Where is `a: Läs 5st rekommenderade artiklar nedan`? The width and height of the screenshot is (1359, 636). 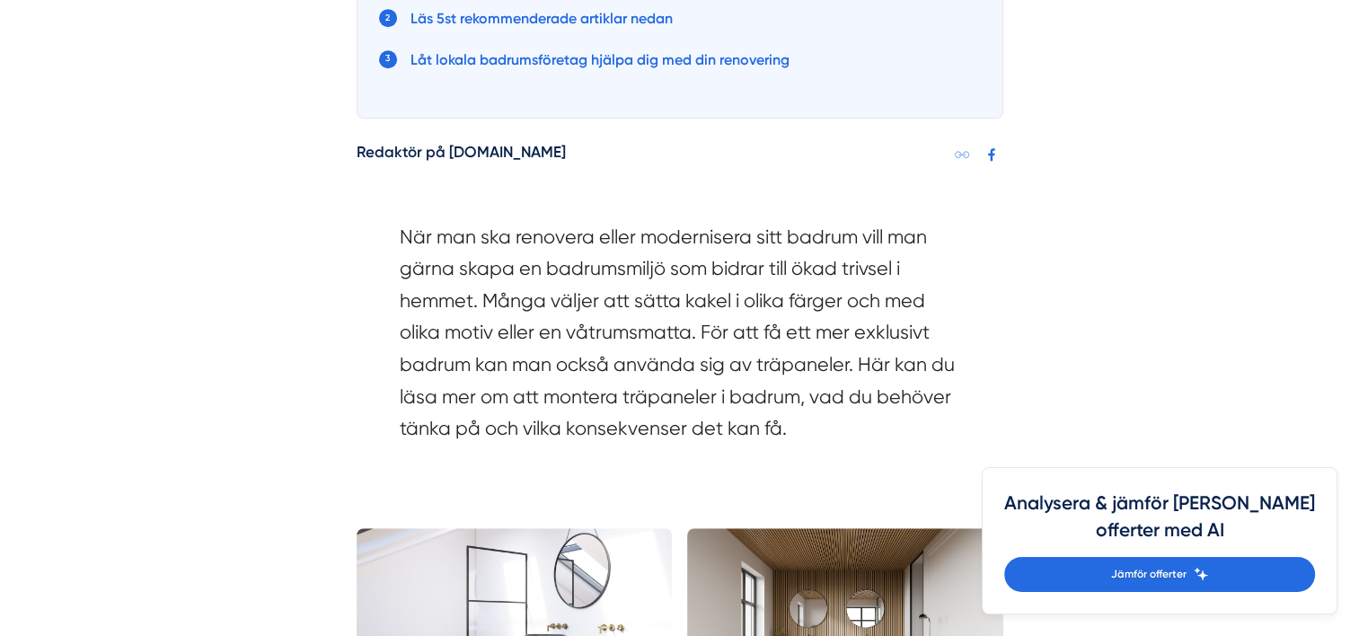
a: Läs 5st rekommenderade artiklar nedan is located at coordinates (542, 18).